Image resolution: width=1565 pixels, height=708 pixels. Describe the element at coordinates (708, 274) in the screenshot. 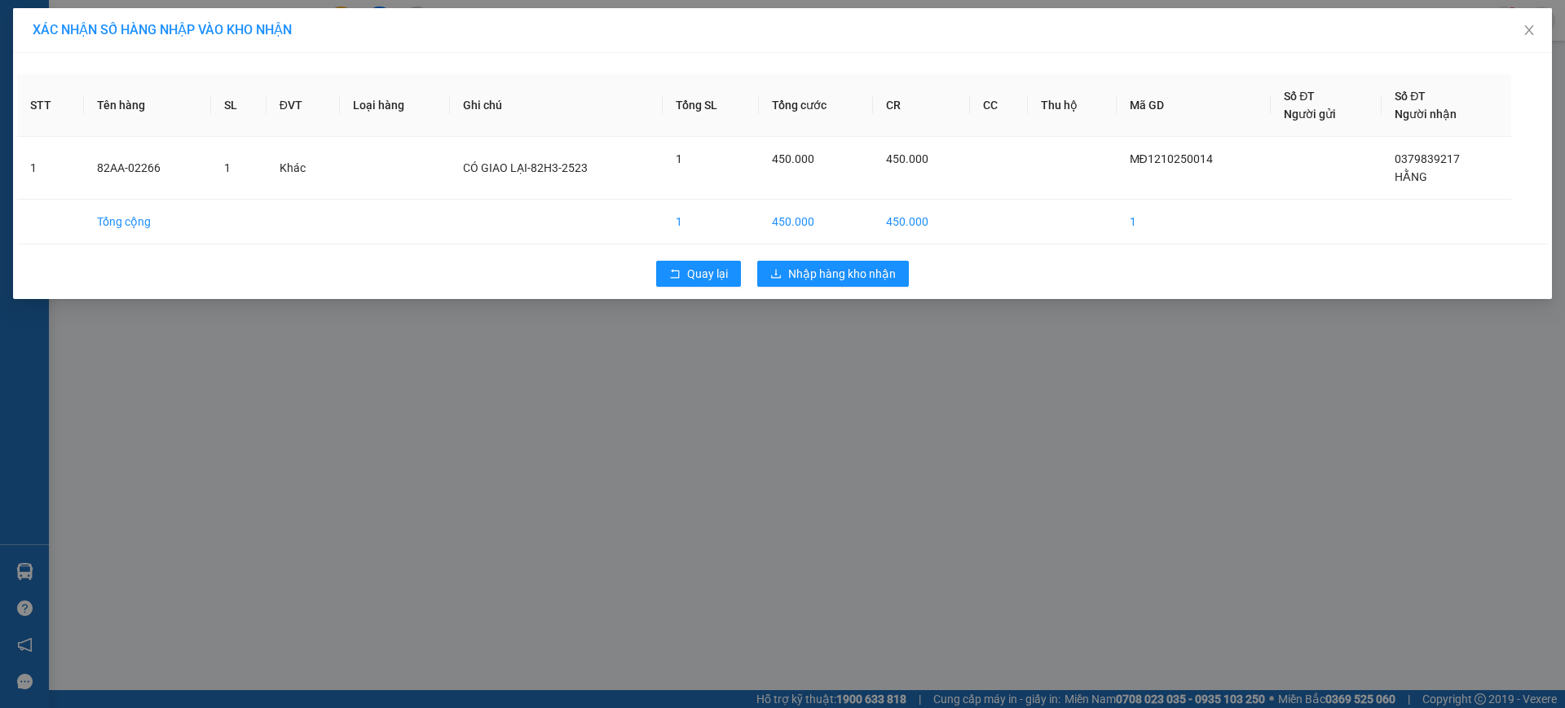

I see `span: Quay lại` at that location.